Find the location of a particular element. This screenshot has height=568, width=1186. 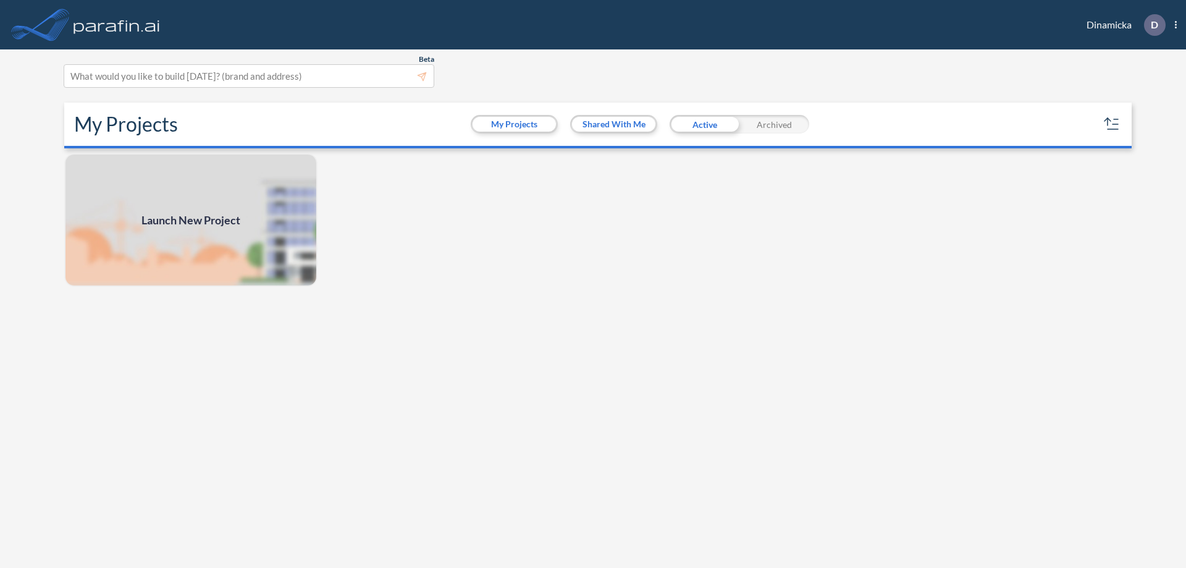

img: add is located at coordinates (191, 220).